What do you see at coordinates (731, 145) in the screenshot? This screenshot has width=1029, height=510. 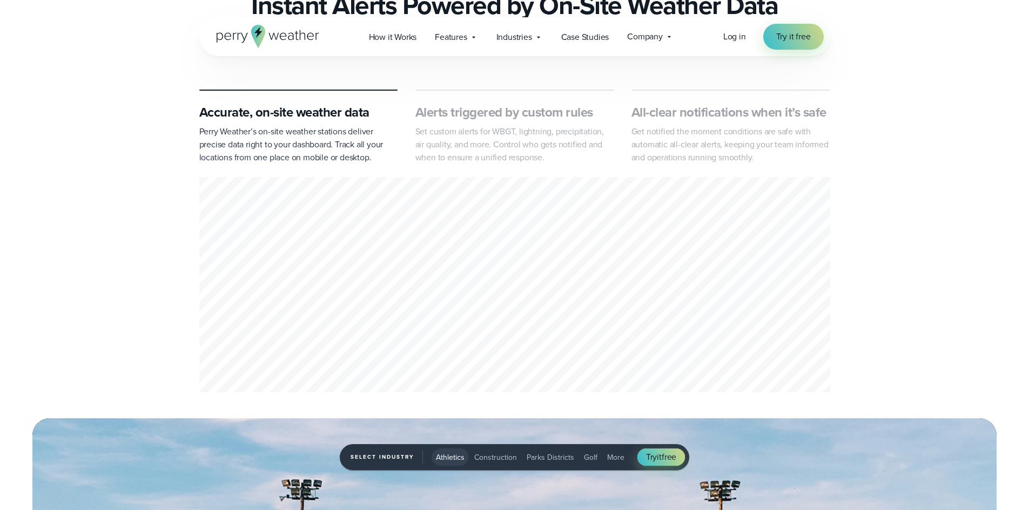 I see `p: Get notified the moment conditions are safe with automatic all-clear alerts, keeping your team in...` at bounding box center [731, 145].